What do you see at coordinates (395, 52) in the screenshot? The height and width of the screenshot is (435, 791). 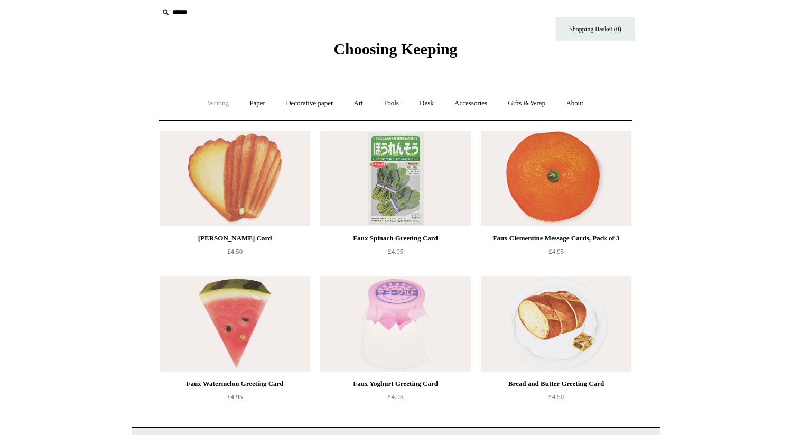 I see `a: Choosing Keeping` at bounding box center [395, 52].